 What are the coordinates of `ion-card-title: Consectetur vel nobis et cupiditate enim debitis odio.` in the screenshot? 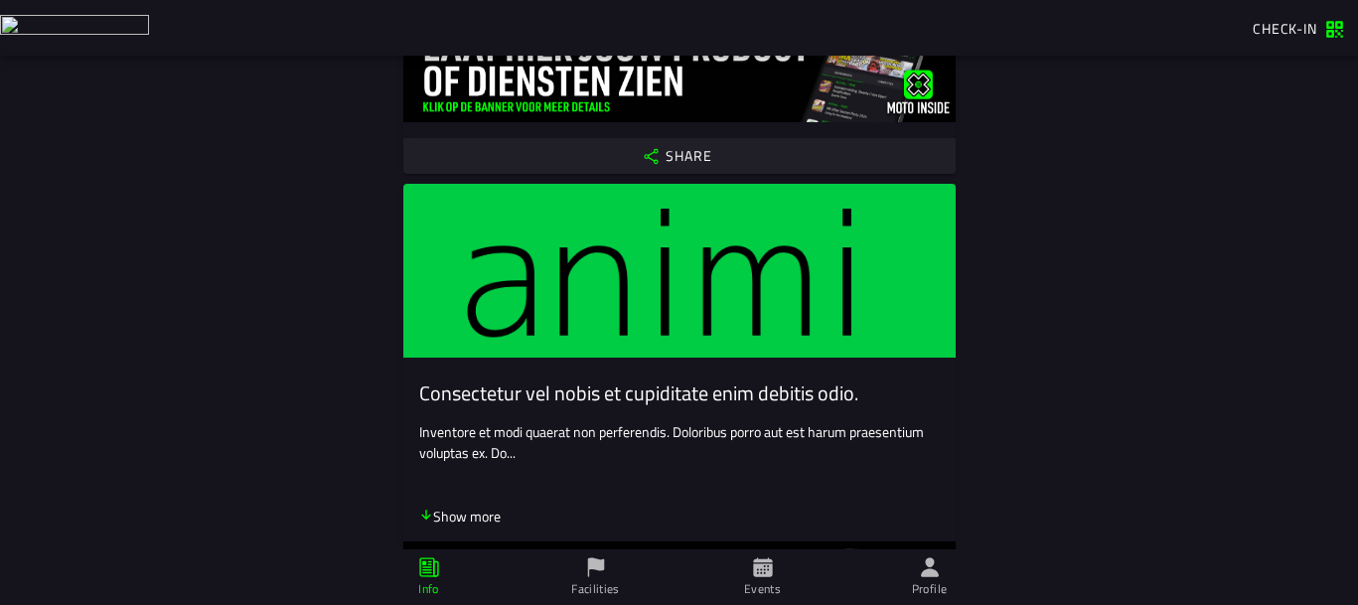 It's located at (679, 393).